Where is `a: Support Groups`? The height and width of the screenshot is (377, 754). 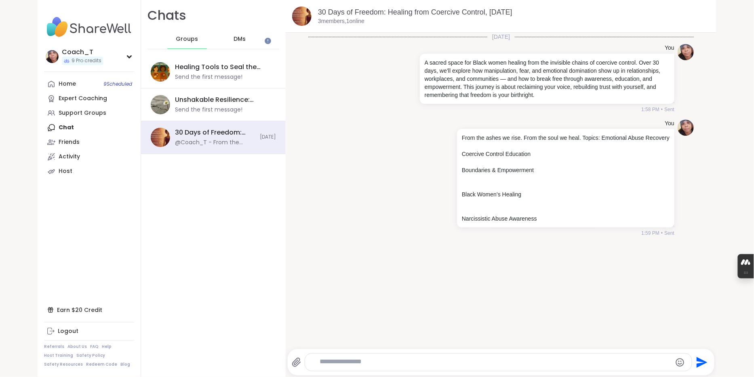
a: Support Groups is located at coordinates (89, 113).